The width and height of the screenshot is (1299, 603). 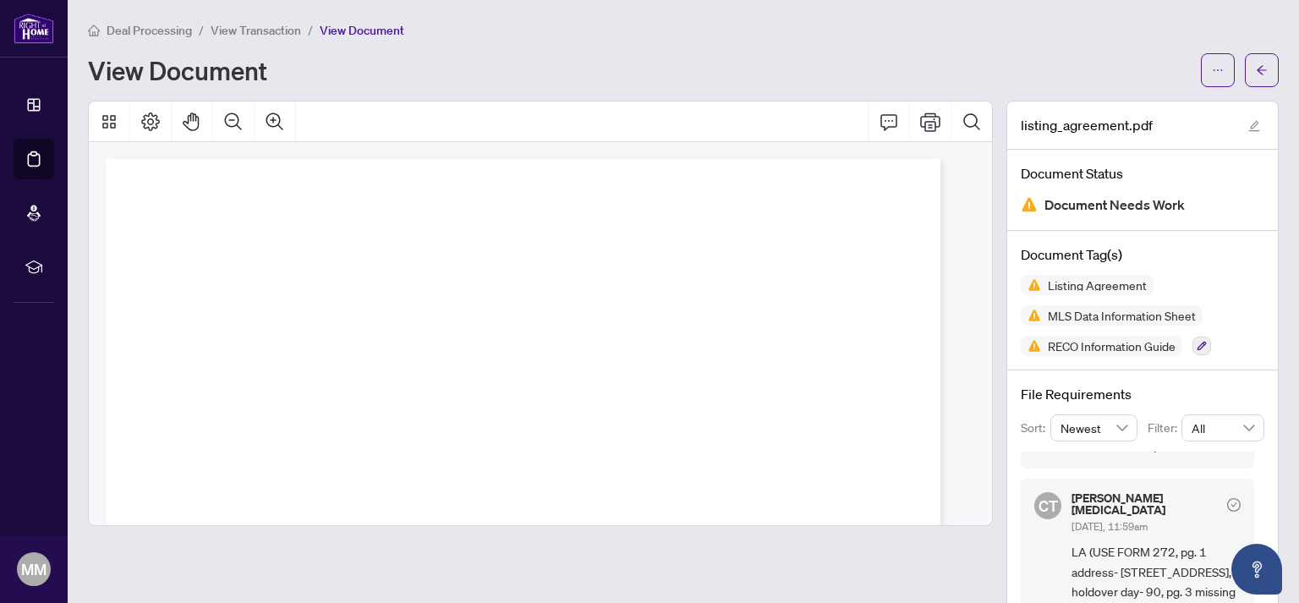 What do you see at coordinates (1094, 428) in the screenshot?
I see `span: Newest` at bounding box center [1094, 428].